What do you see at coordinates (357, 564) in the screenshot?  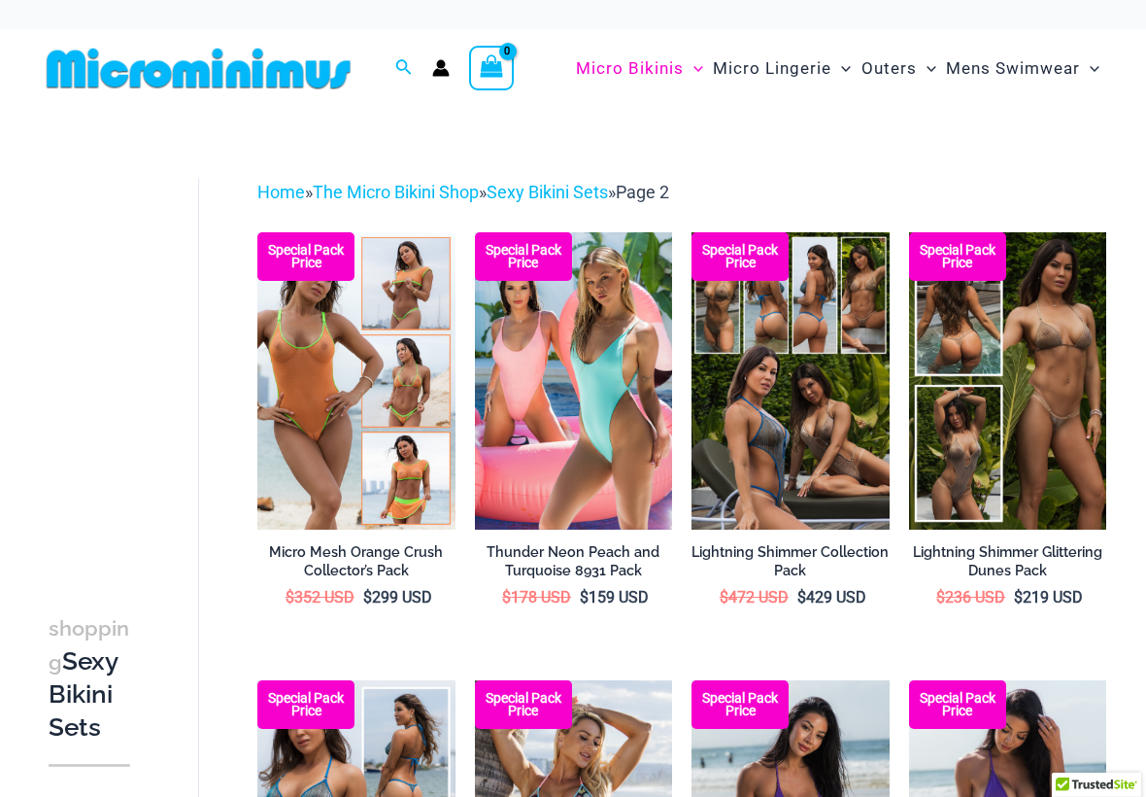 I see `a: Micro Mesh Orange Crush Collector’s Pack` at bounding box center [357, 564].